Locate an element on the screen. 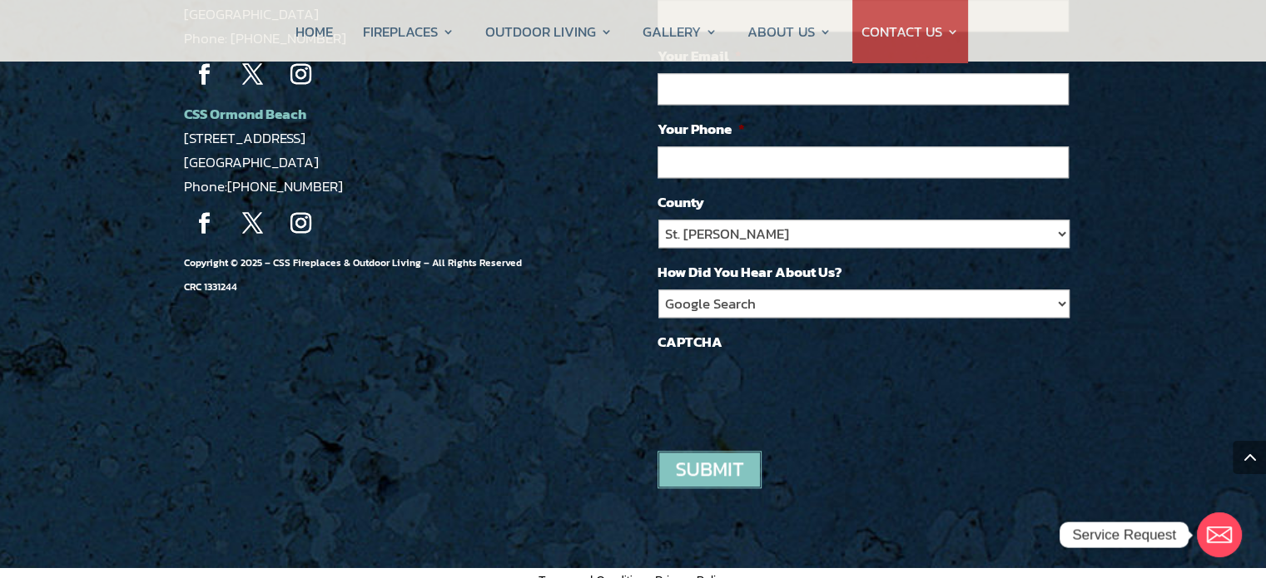  strong: CSS Ormond Beach is located at coordinates (245, 114).